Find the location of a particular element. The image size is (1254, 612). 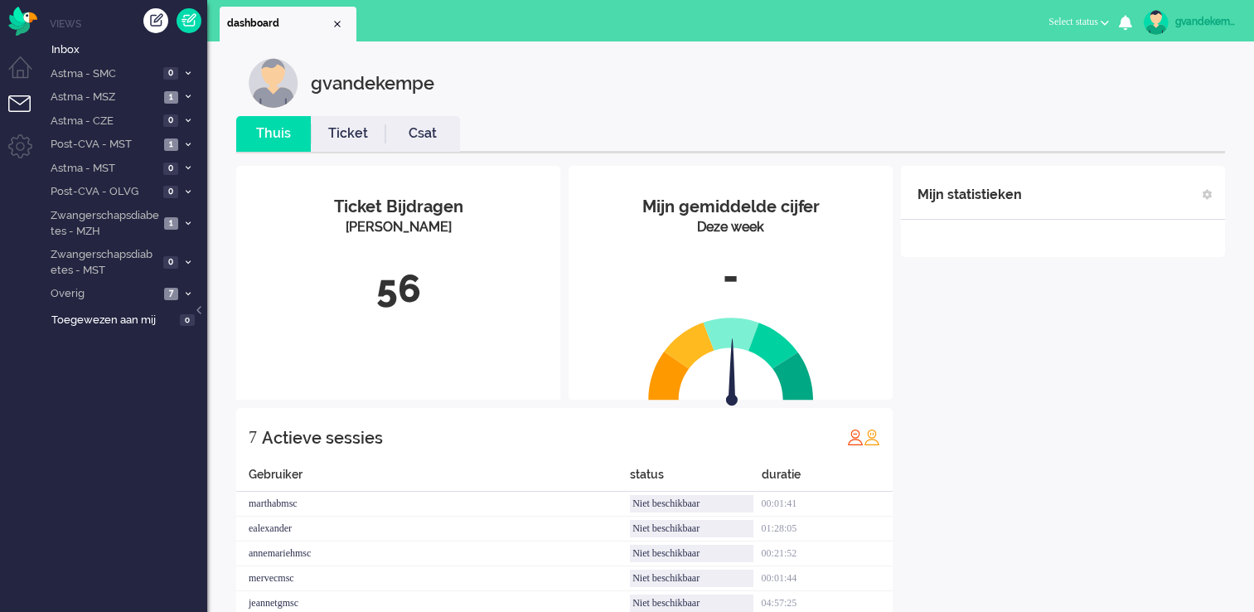

span: Post-CVA - MST is located at coordinates (104, 144).